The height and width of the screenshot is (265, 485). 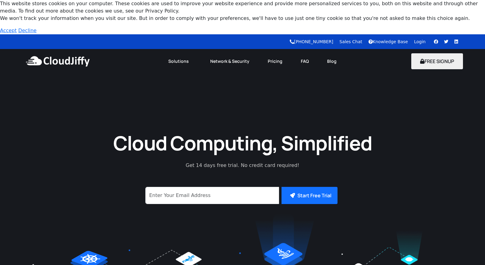 I want to click on p: Get 14 days free trial. No credit card required!, so click(x=243, y=165).